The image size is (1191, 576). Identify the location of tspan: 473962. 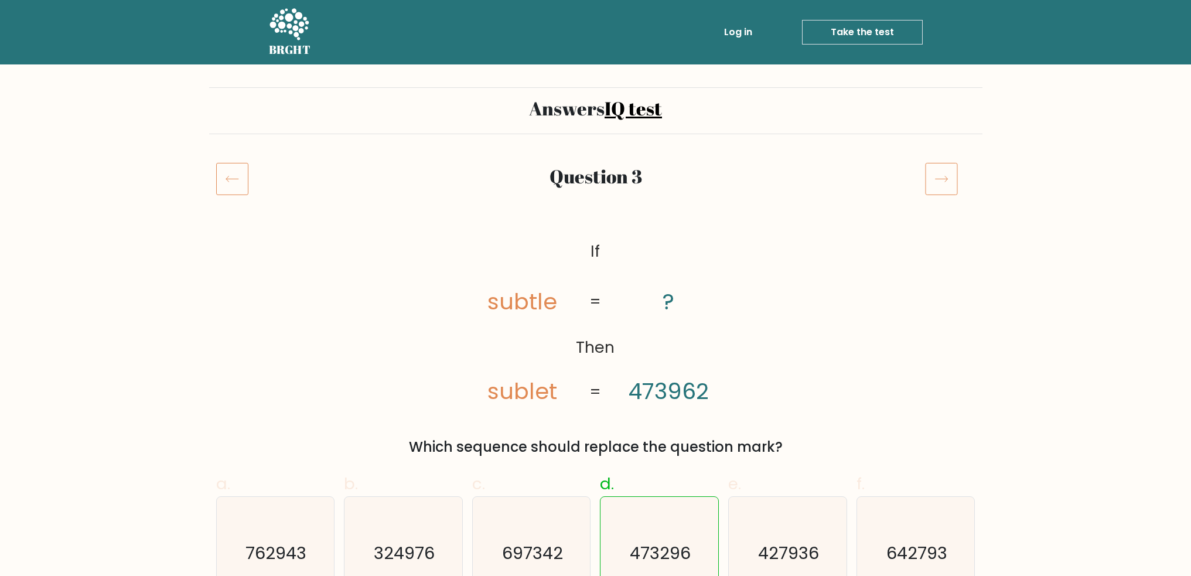
(668, 391).